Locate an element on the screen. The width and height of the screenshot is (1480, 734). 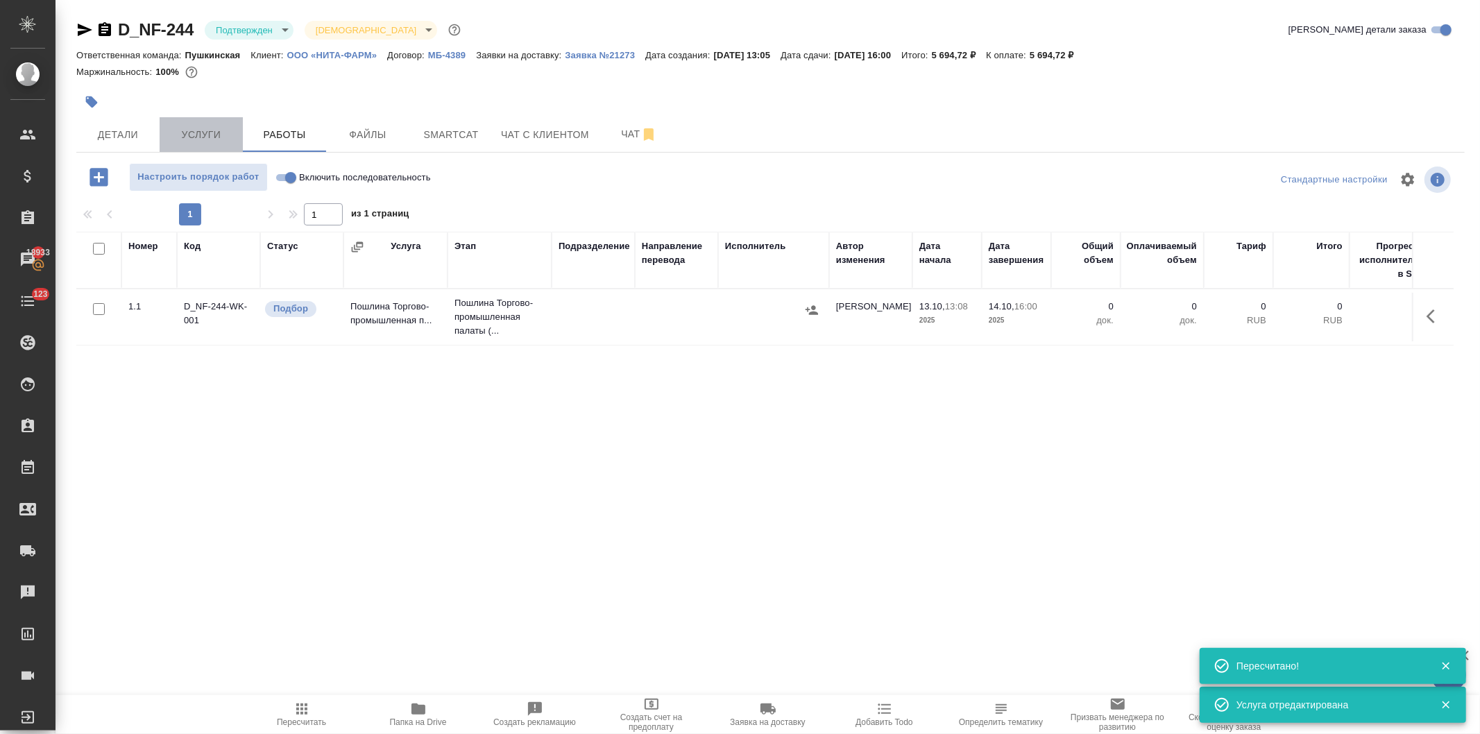
p: Дата сдачи: is located at coordinates (807, 55).